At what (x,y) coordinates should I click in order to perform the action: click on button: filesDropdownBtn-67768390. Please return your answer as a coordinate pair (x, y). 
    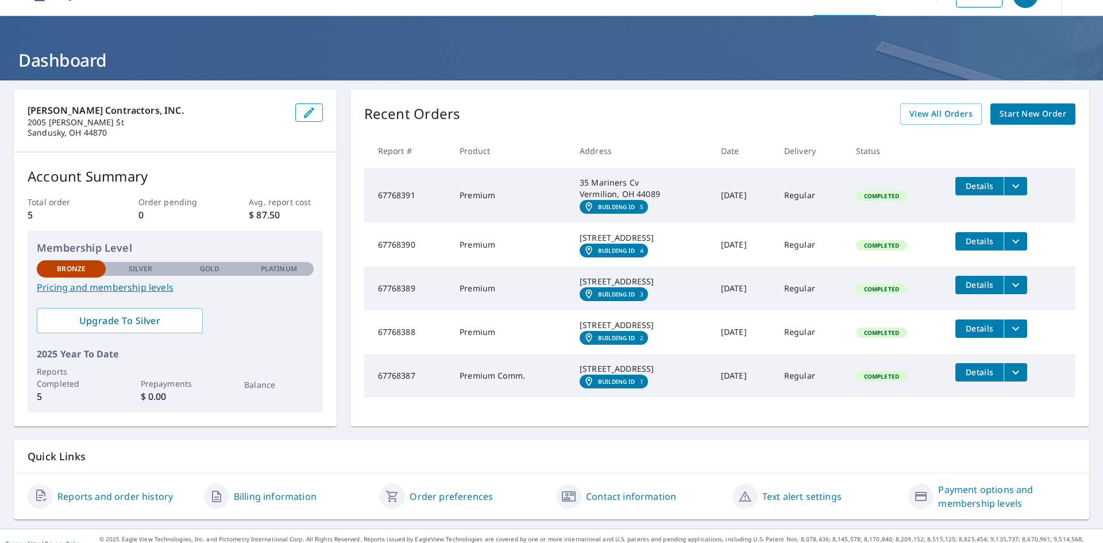
    Looking at the image, I should click on (1015, 241).